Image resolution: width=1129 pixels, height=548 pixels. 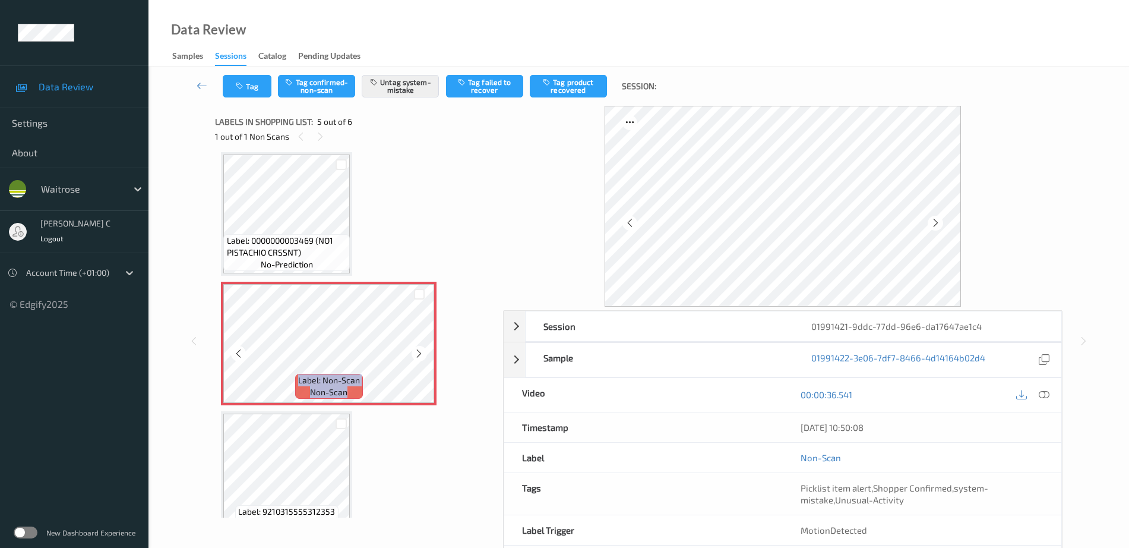 What do you see at coordinates (643, 458) in the screenshot?
I see `div: Label` at bounding box center [643, 458].